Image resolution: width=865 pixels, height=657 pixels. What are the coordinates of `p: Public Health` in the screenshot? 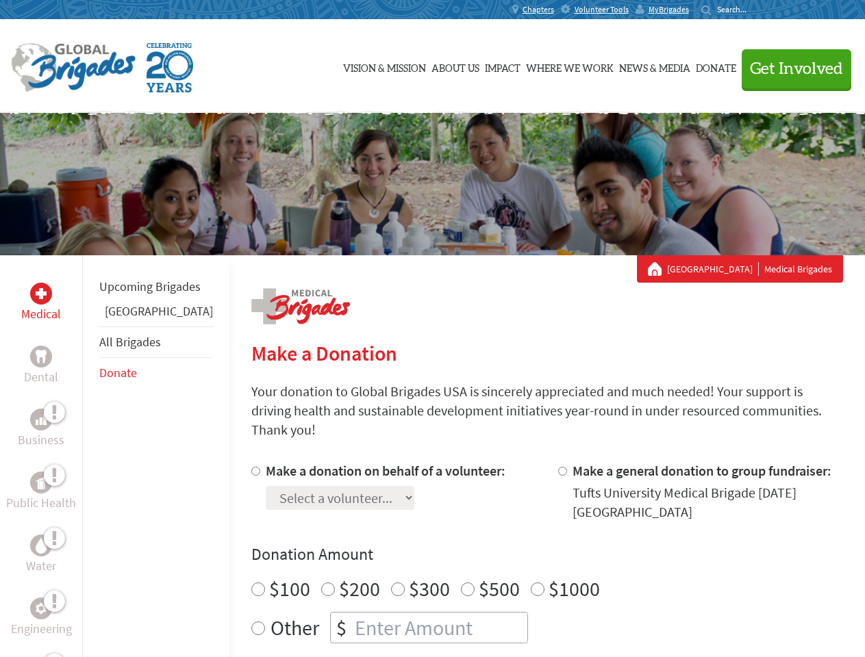 It's located at (41, 503).